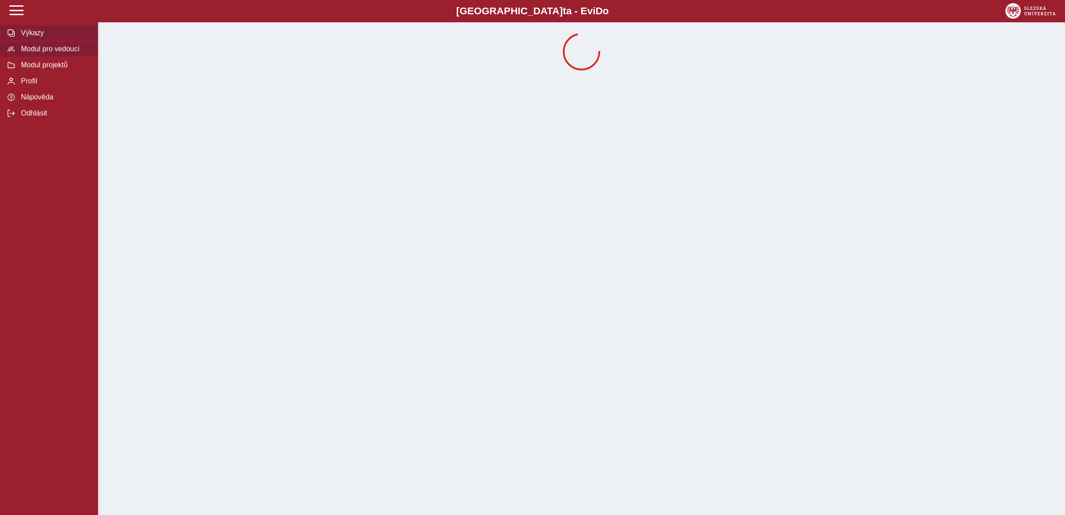 Image resolution: width=1065 pixels, height=515 pixels. Describe the element at coordinates (54, 33) in the screenshot. I see `span: Výkazy` at that location.